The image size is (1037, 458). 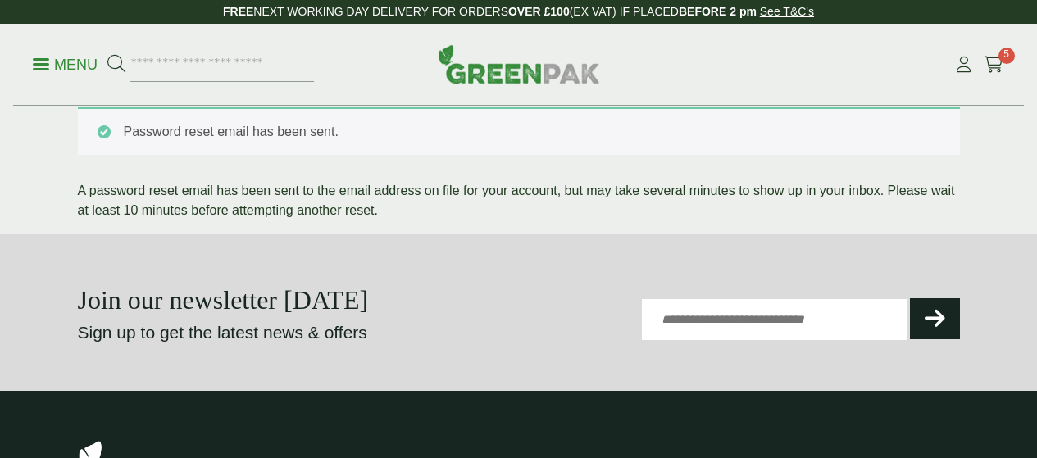 I want to click on span: 5, so click(x=1007, y=56).